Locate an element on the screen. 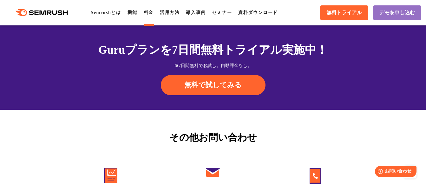  span: 無料で試してみる is located at coordinates (213, 85).